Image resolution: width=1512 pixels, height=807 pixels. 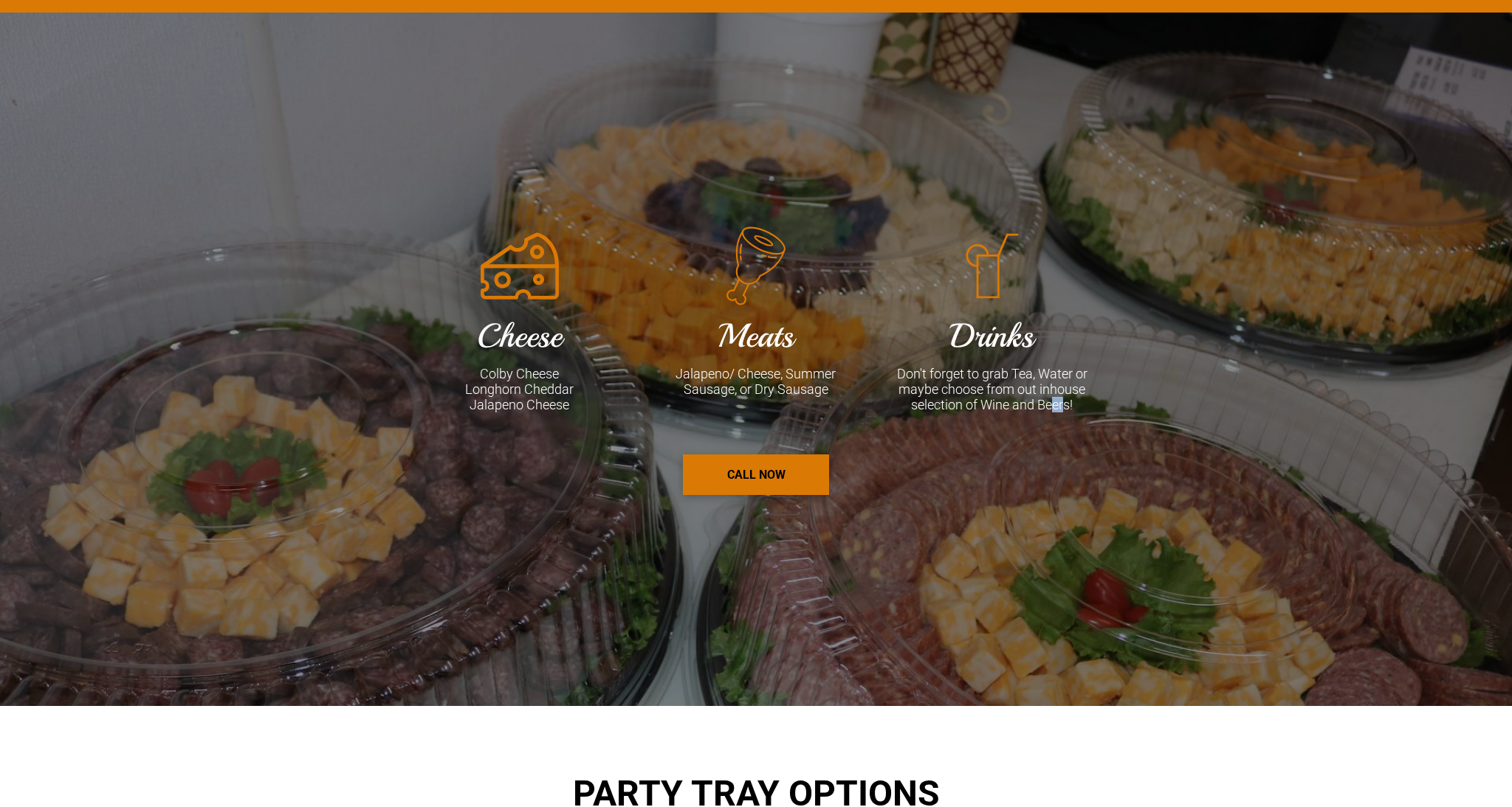 What do you see at coordinates (991, 336) in the screenshot?
I see `font: Drinks` at bounding box center [991, 336].